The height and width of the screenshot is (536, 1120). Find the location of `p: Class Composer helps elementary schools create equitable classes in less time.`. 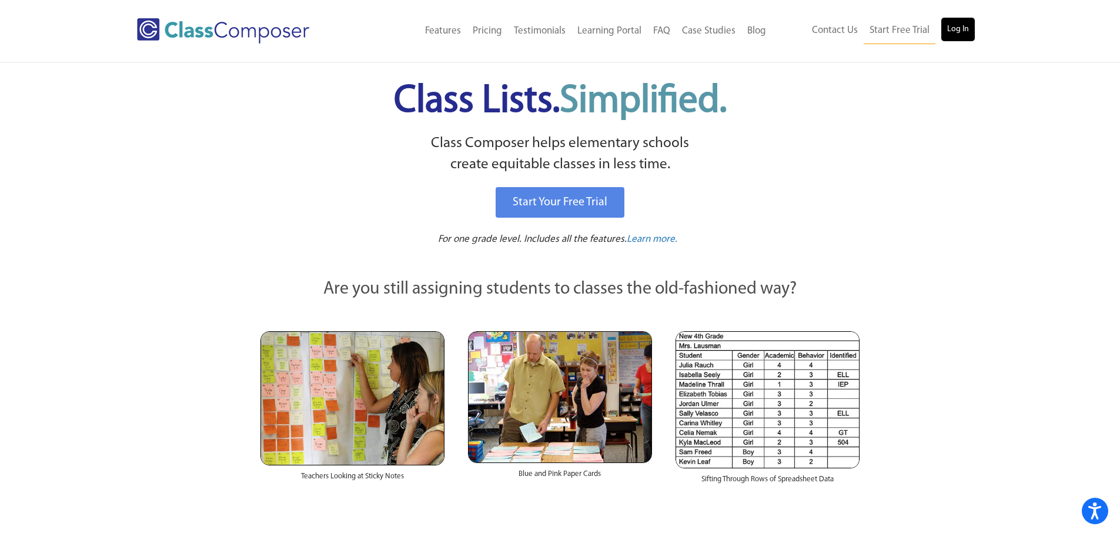

p: Class Composer helps elementary schools create equitable classes in less time. is located at coordinates (560, 154).